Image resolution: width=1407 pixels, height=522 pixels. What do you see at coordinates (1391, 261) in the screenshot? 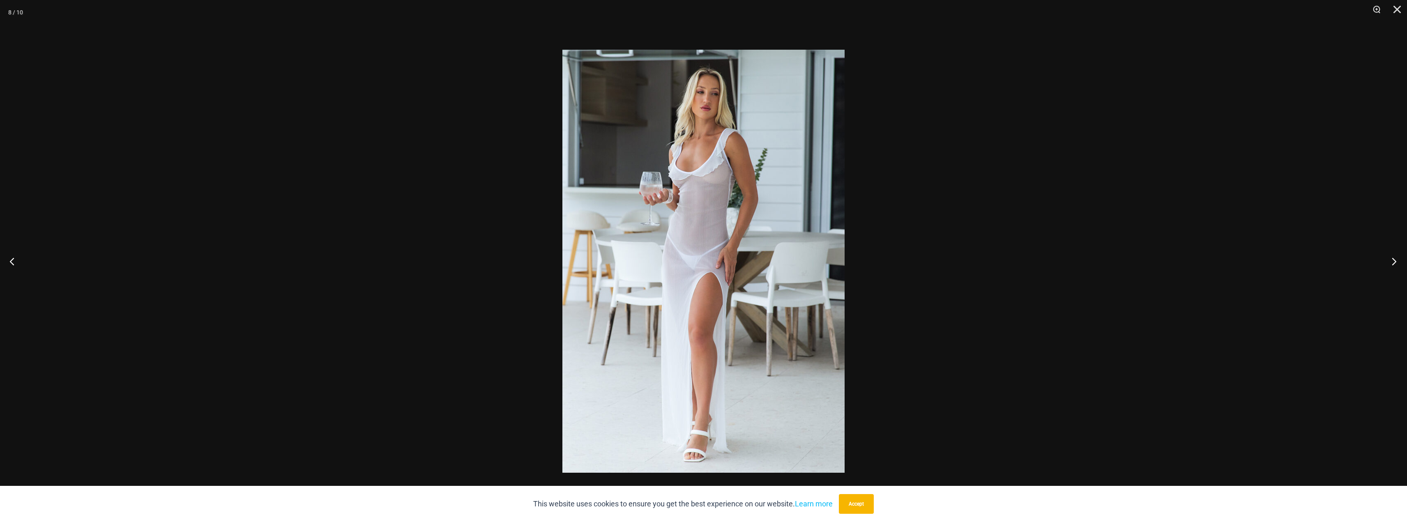
I see `button: Next` at bounding box center [1391, 261].